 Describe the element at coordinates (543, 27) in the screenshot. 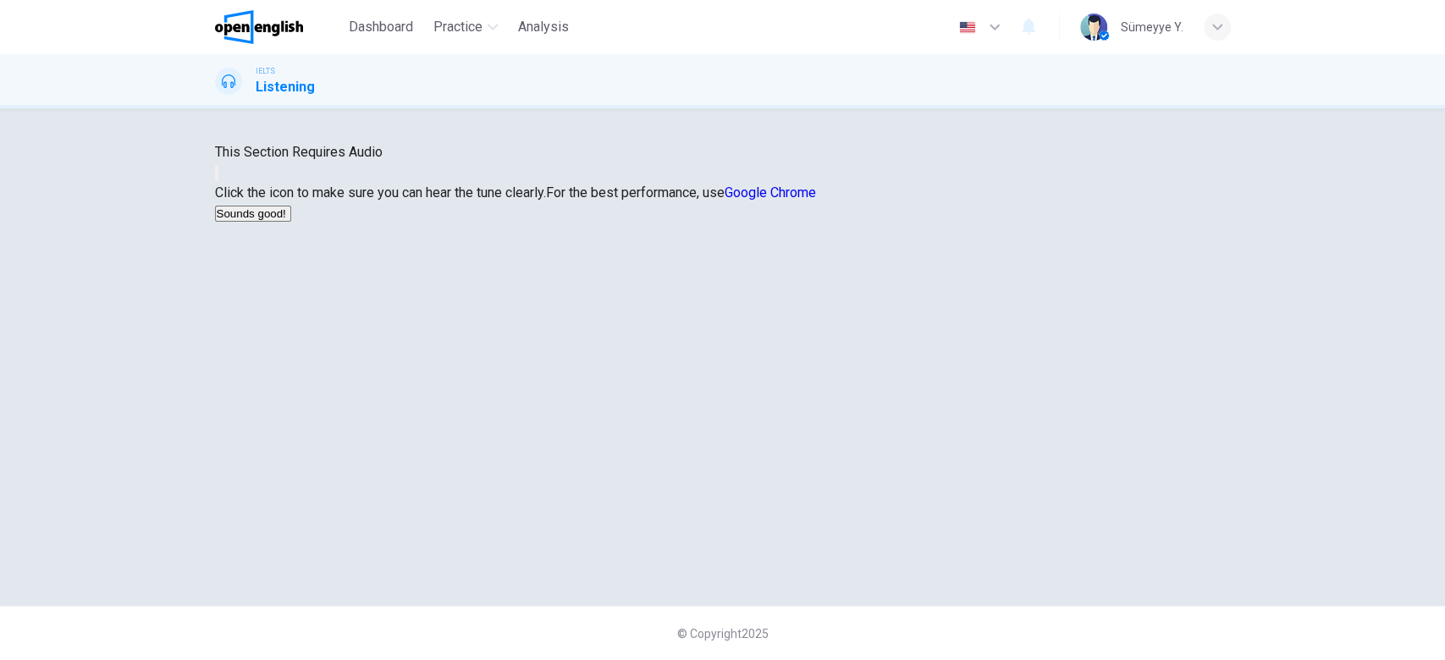

I see `button: Analysis` at that location.